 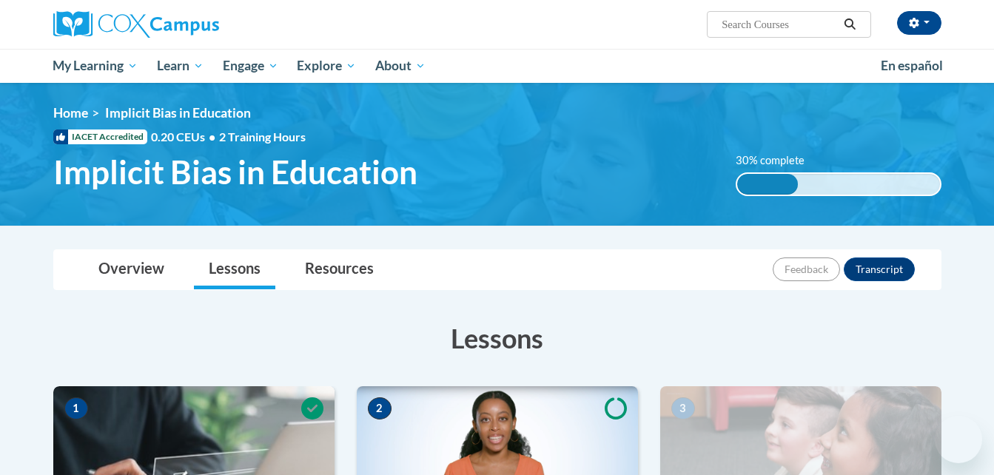 I want to click on span: My Learning, so click(x=95, y=66).